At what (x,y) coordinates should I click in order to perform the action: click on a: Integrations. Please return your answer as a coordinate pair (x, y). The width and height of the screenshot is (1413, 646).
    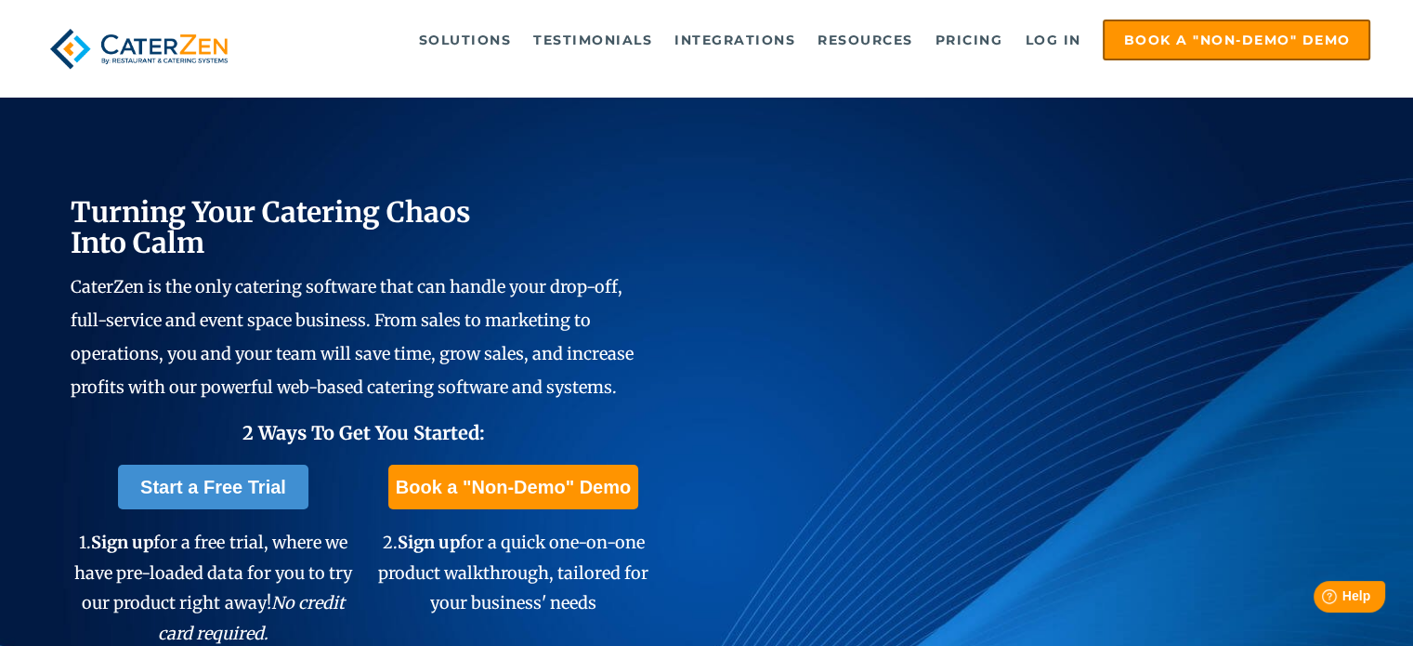
    Looking at the image, I should click on (735, 40).